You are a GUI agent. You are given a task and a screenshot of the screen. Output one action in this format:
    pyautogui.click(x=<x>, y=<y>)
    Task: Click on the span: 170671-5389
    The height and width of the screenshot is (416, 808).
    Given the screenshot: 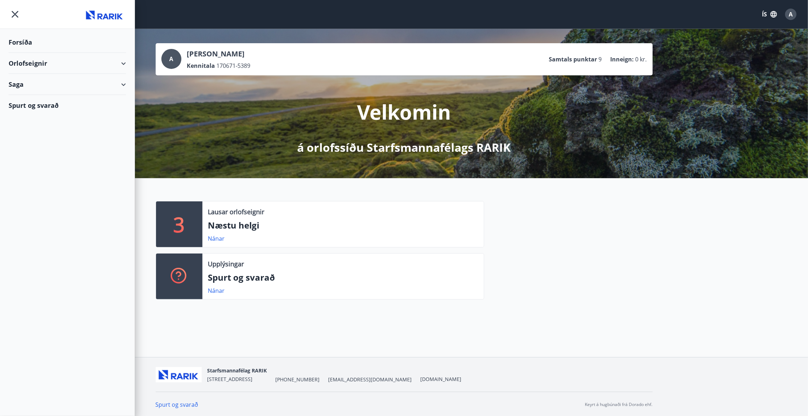 What is the action you would take?
    pyautogui.click(x=233, y=66)
    